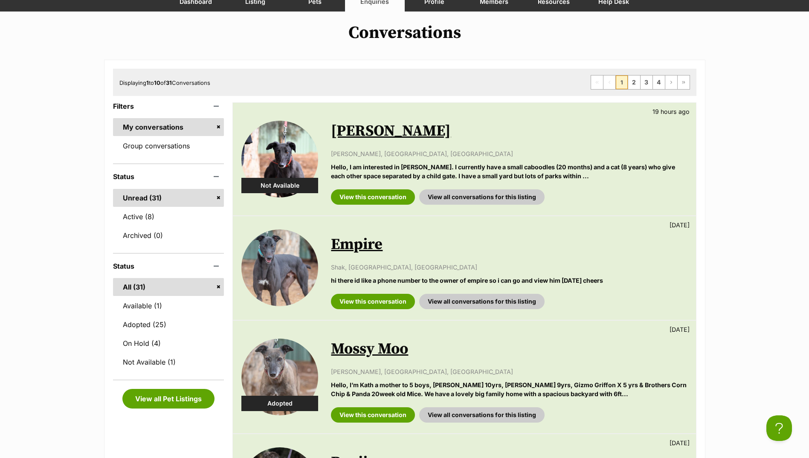  Describe the element at coordinates (165, 83) in the screenshot. I see `span: Displaying to of Conversations` at that location.